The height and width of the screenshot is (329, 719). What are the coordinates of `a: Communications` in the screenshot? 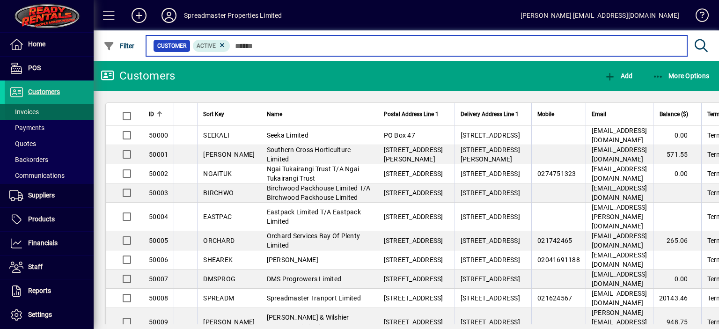 It's located at (49, 176).